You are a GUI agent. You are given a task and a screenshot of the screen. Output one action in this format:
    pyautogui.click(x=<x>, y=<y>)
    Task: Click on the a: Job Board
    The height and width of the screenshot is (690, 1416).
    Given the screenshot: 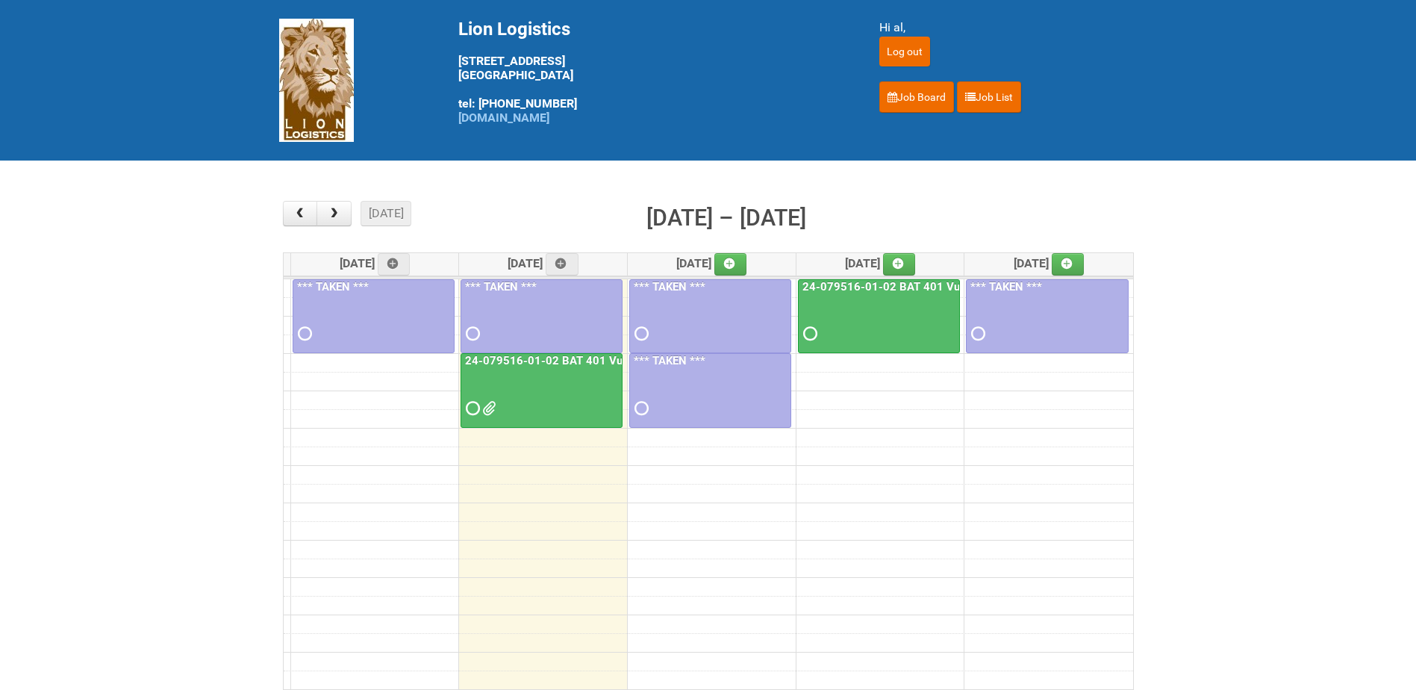 What is the action you would take?
    pyautogui.click(x=917, y=97)
    